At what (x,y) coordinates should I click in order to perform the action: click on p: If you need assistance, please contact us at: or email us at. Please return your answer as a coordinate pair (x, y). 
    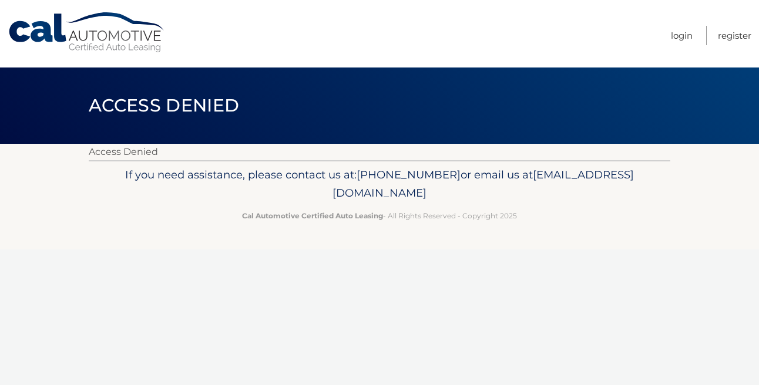
    Looking at the image, I should click on (379, 184).